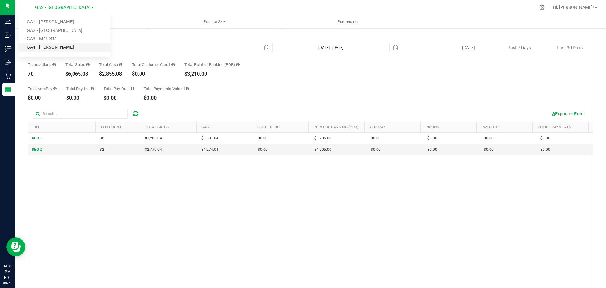 This screenshot has height=288, width=606. I want to click on a: AeroPay, so click(377, 127).